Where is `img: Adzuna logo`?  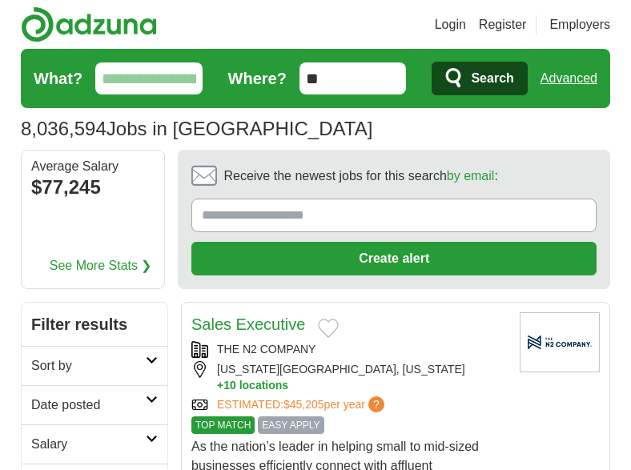 img: Adzuna logo is located at coordinates (89, 24).